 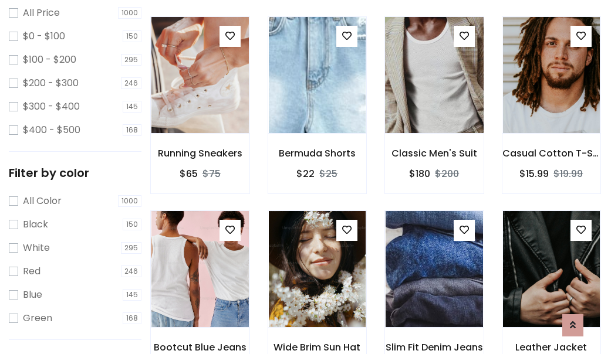 What do you see at coordinates (32, 272) in the screenshot?
I see `label: Red` at bounding box center [32, 272].